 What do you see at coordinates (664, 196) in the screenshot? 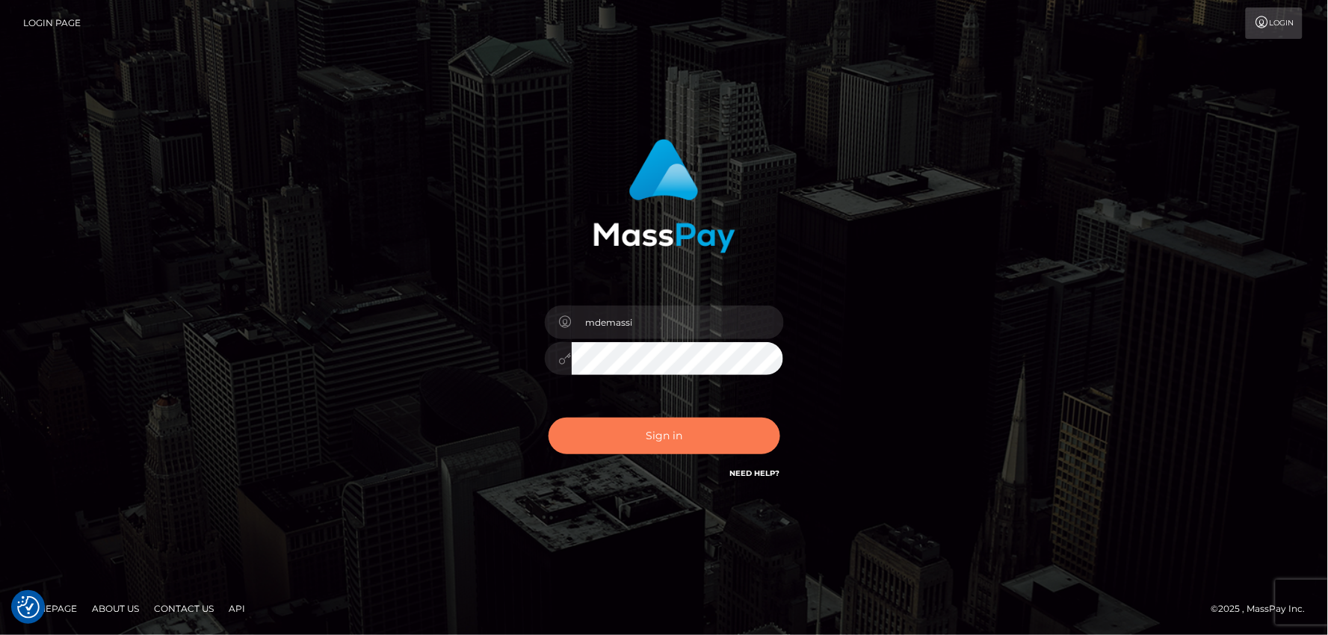
I see `img: MassPay Login` at bounding box center [664, 196].